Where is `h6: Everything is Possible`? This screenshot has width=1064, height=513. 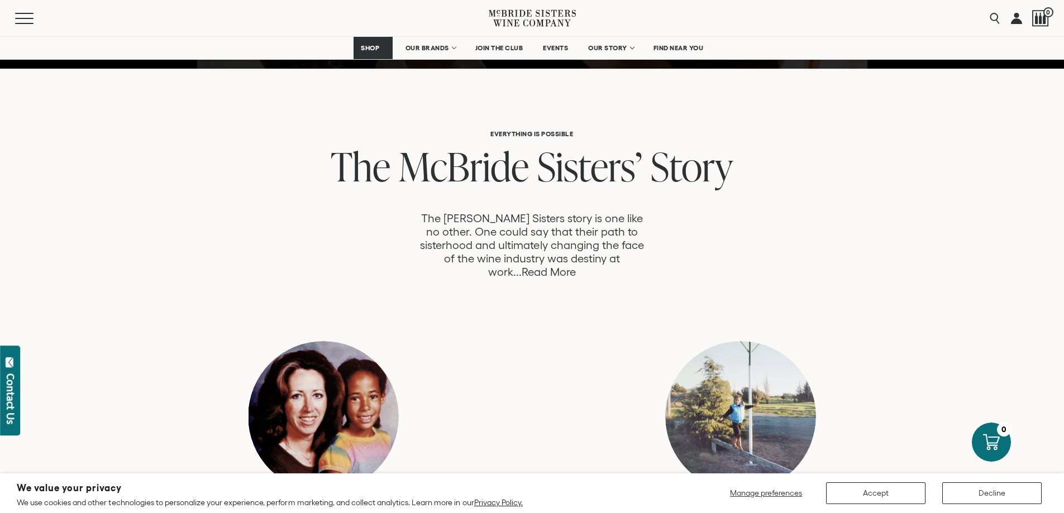 h6: Everything is Possible is located at coordinates (532, 134).